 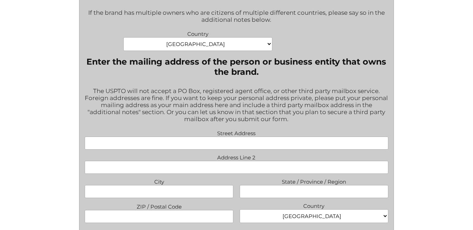 I want to click on label: City, so click(x=159, y=181).